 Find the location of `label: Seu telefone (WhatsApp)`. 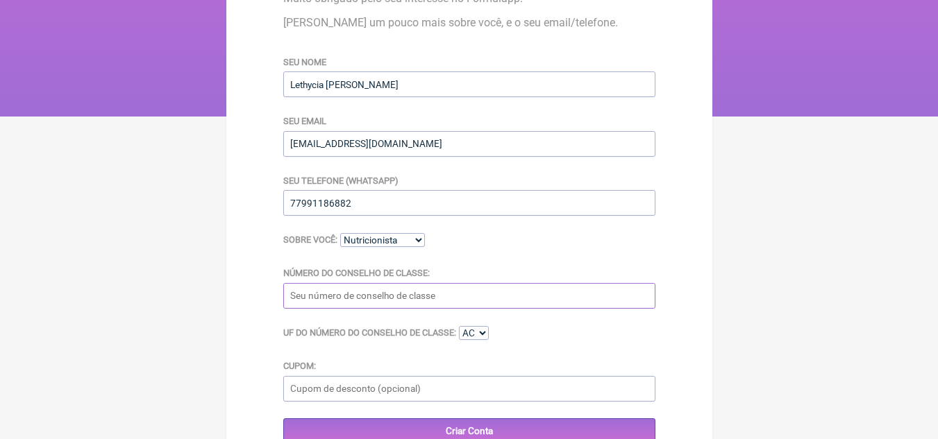

label: Seu telefone (WhatsApp) is located at coordinates (340, 180).